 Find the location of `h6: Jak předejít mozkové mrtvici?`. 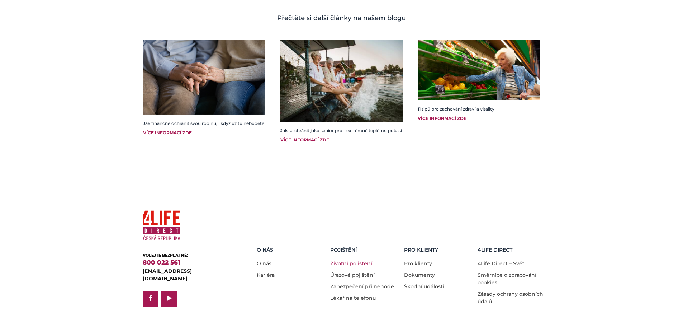

h6: Jak předejít mozkové mrtvici? is located at coordinates (601, 123).